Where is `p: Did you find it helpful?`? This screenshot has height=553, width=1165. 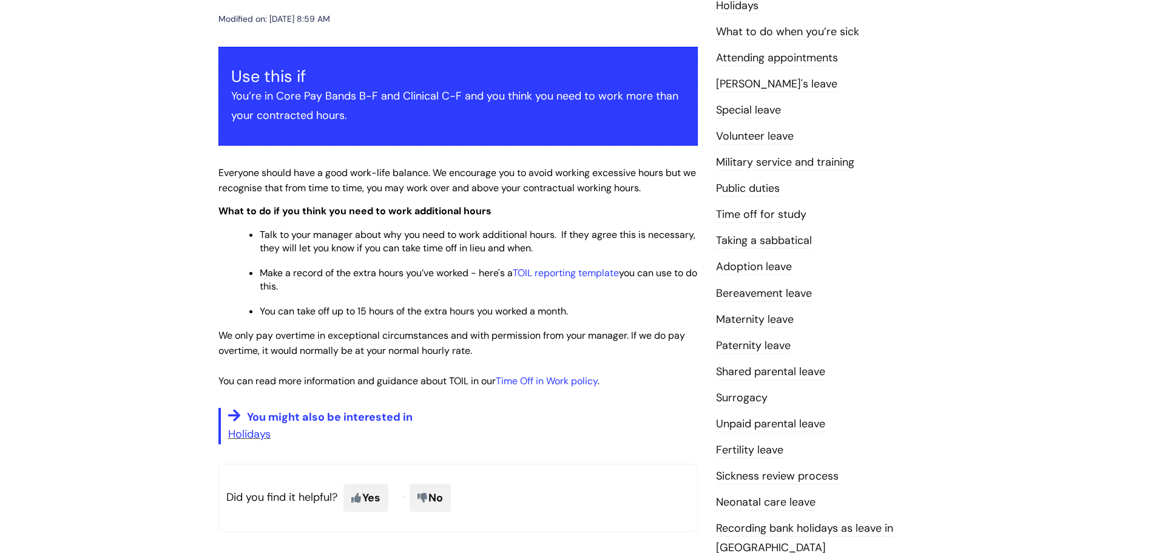
p: Did you find it helpful? is located at coordinates (458, 497).